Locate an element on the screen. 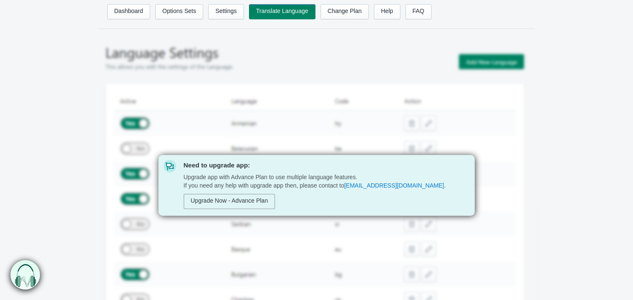  img: bxm.png is located at coordinates (25, 275).